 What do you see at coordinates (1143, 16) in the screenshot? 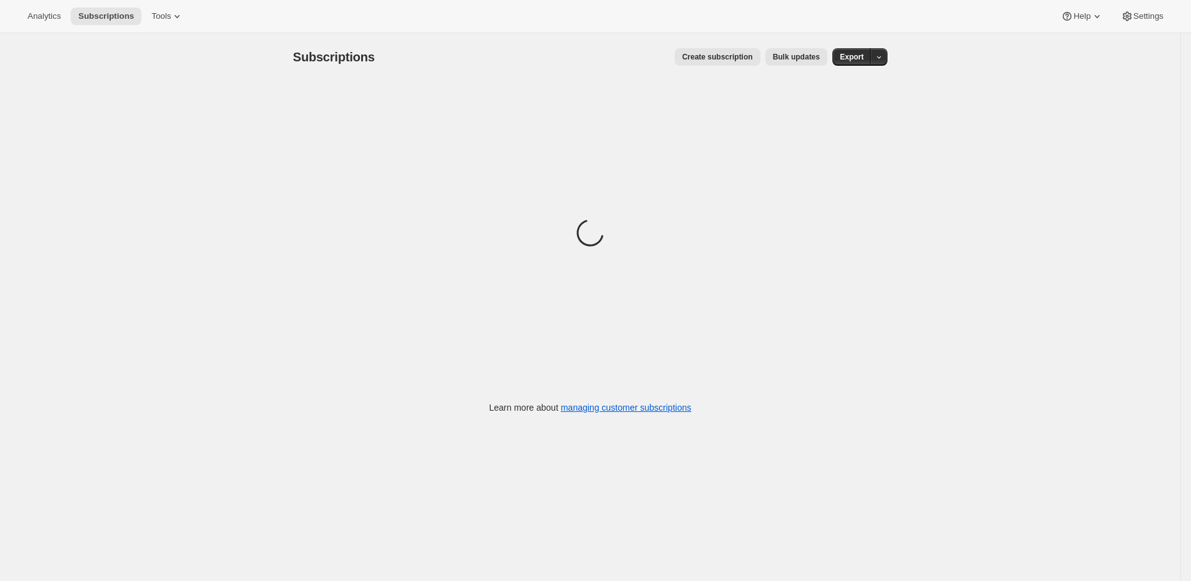
I see `button: Settings` at bounding box center [1143, 16].